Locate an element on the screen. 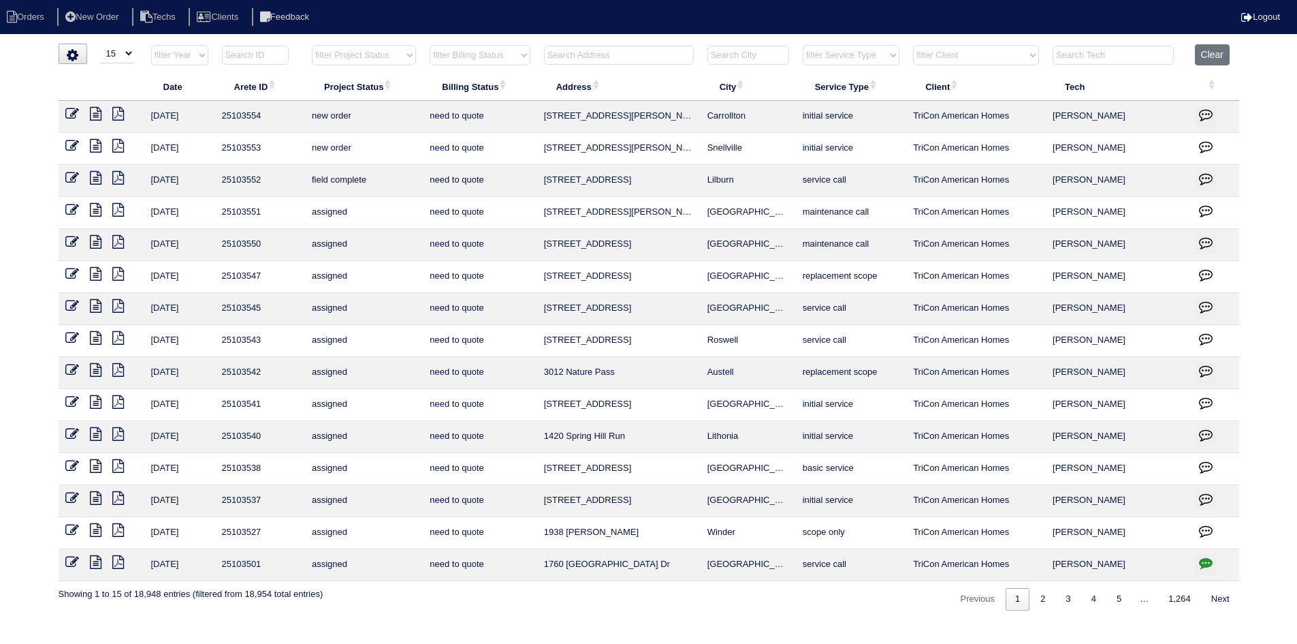  td: 25103501 is located at coordinates (260, 565).